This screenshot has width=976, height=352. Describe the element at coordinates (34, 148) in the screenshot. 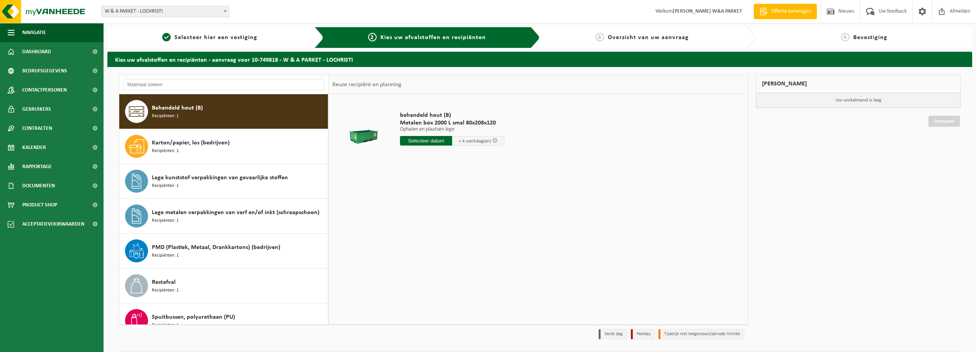

I see `span: Kalender` at that location.